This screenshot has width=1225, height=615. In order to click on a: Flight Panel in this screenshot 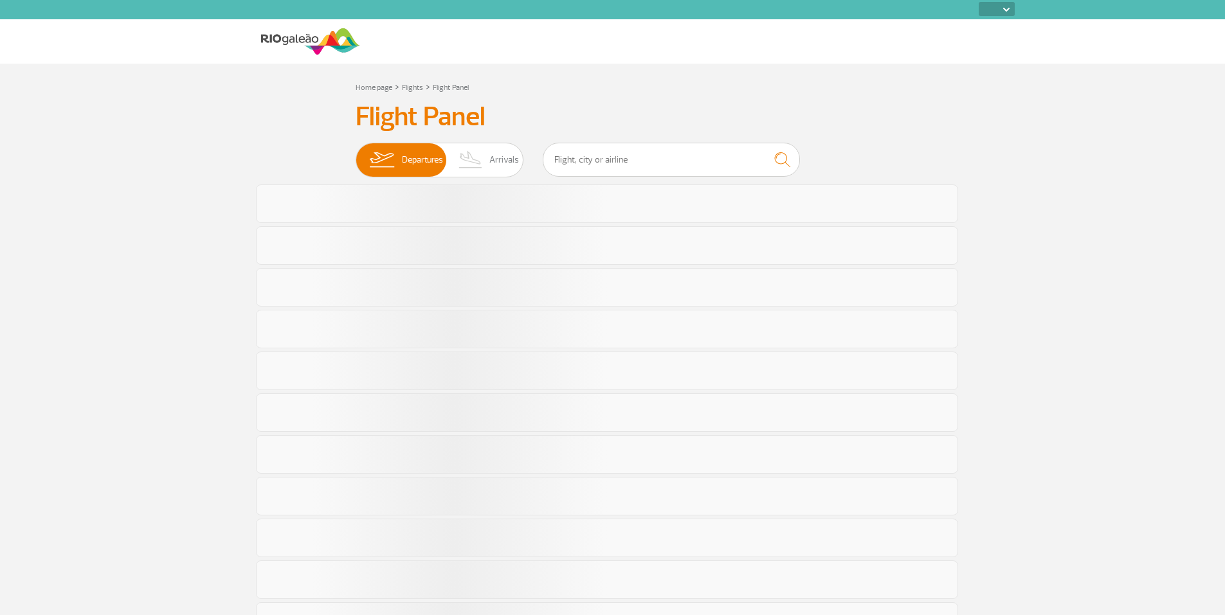, I will do `click(451, 87)`.